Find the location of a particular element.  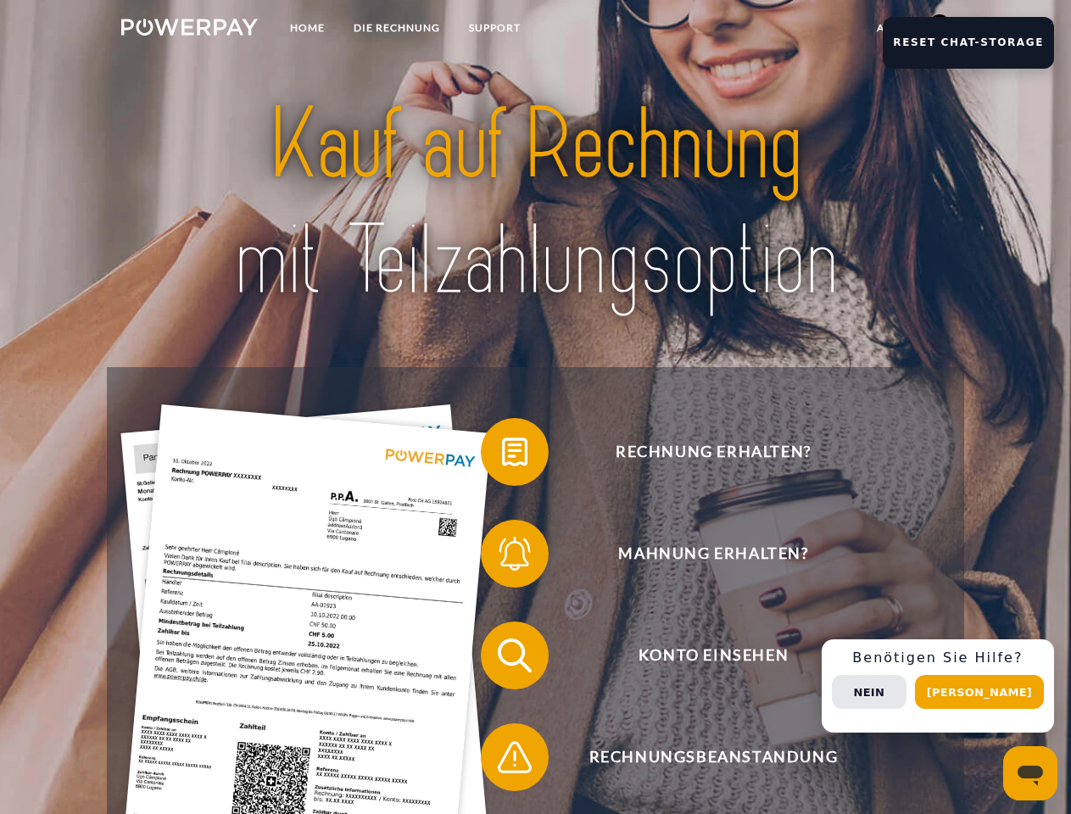

a: Home is located at coordinates (307, 28).